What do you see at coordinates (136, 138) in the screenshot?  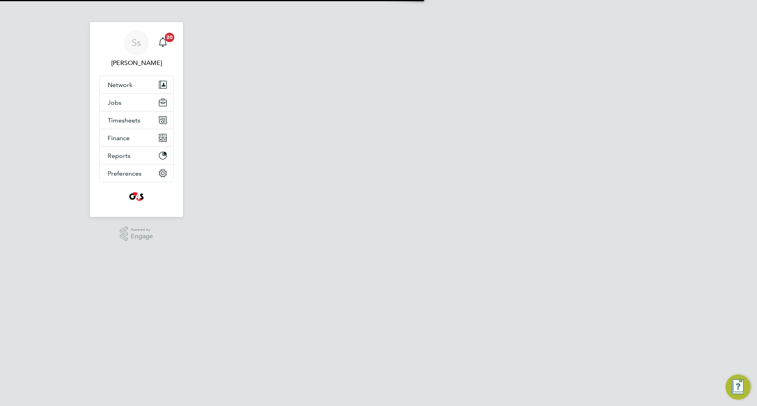 I see `button: Finance` at bounding box center [136, 138].